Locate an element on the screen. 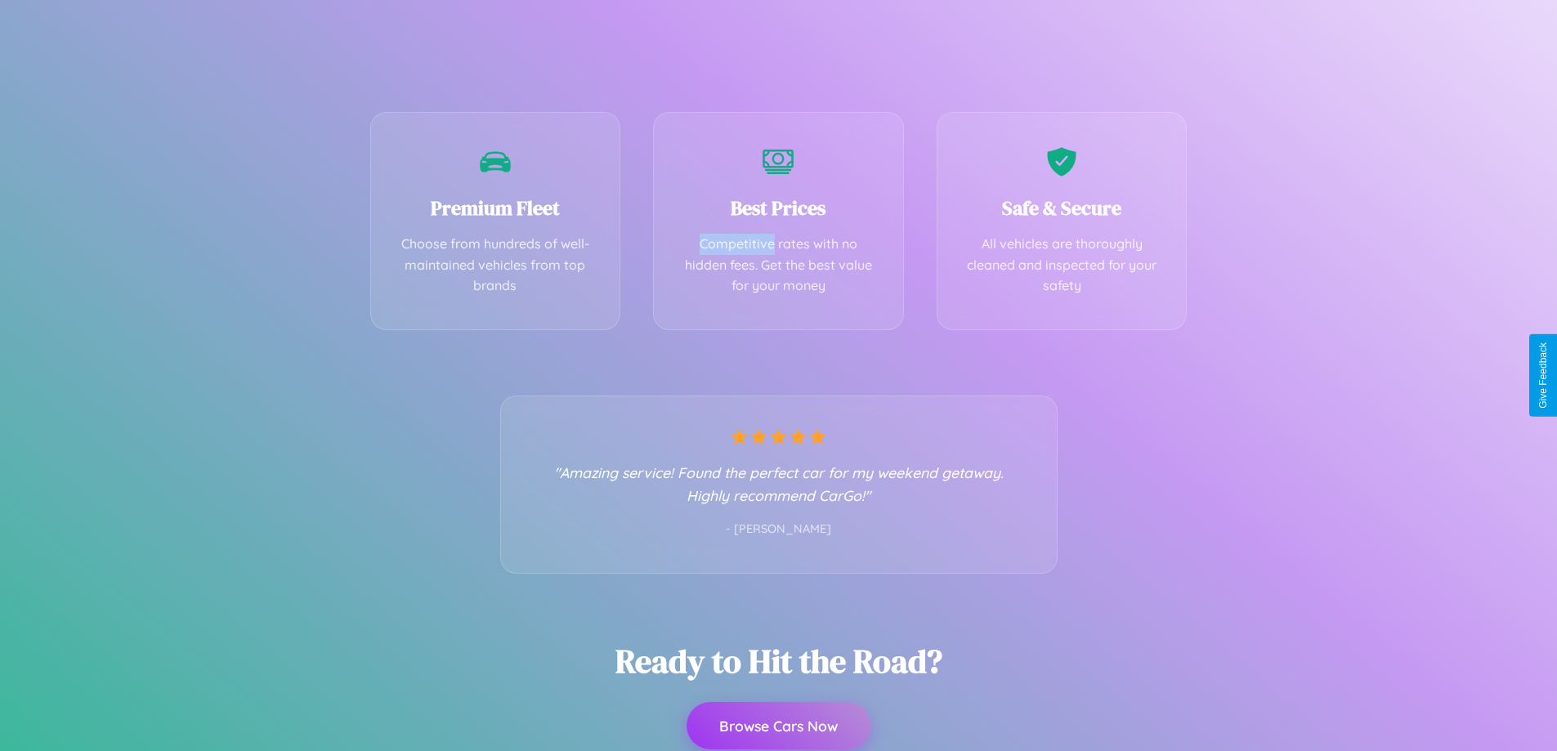  p: Competitive rates with no hidden fees. Get the best value for your money is located at coordinates (778, 265).